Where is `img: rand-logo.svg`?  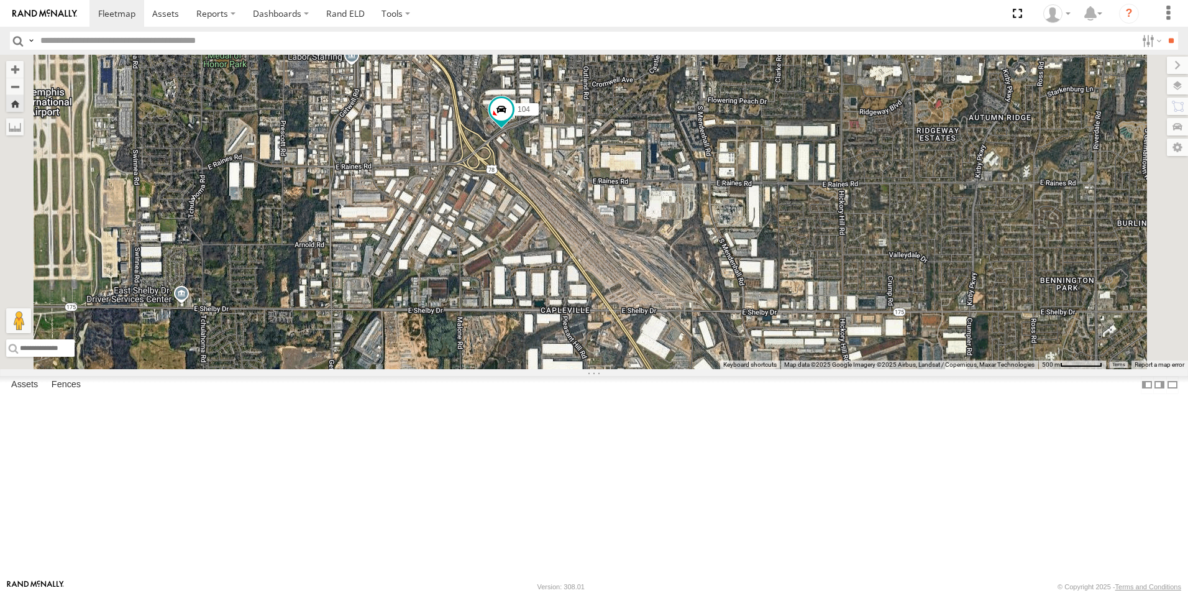 img: rand-logo.svg is located at coordinates (45, 14).